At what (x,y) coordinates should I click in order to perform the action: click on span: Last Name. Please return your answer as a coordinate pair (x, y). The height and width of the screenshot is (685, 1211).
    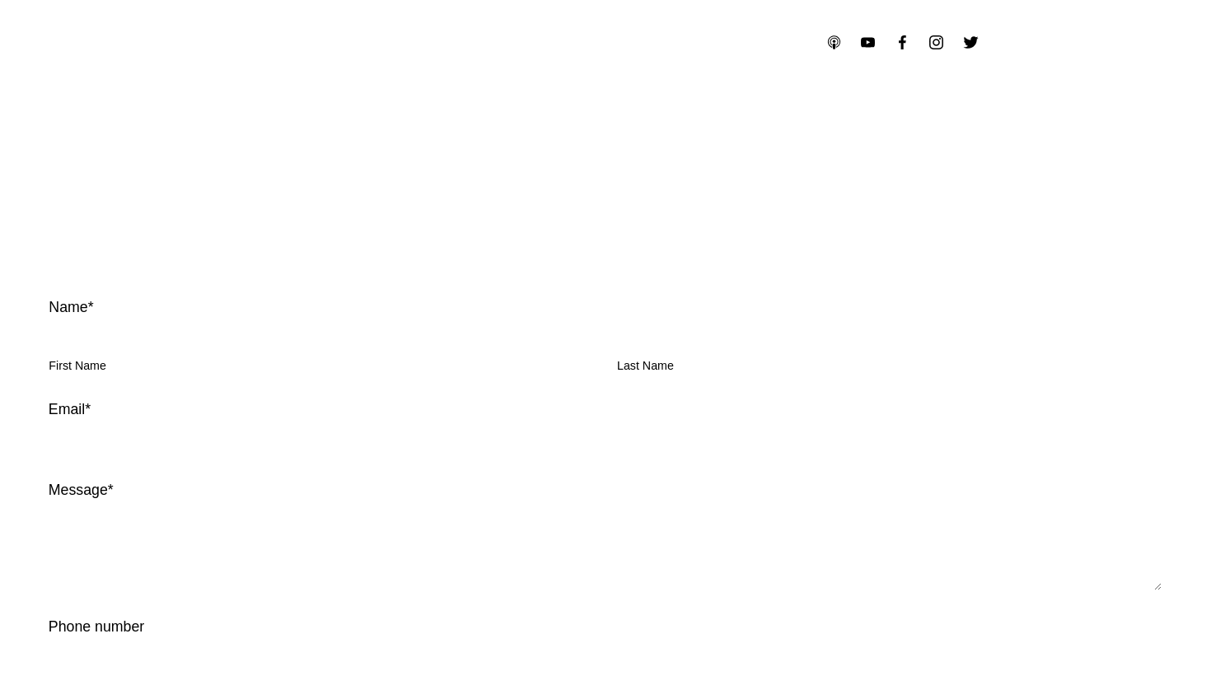
    Looking at the image, I should click on (890, 367).